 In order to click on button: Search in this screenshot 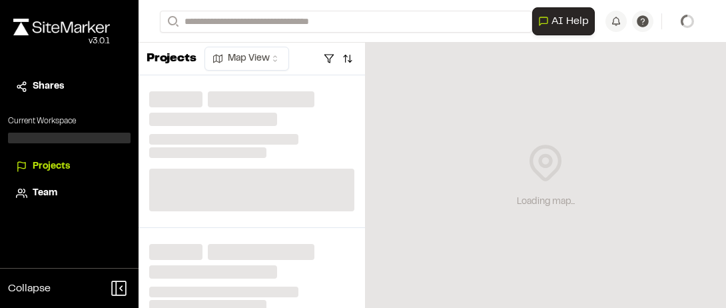, I will do `click(172, 21)`.